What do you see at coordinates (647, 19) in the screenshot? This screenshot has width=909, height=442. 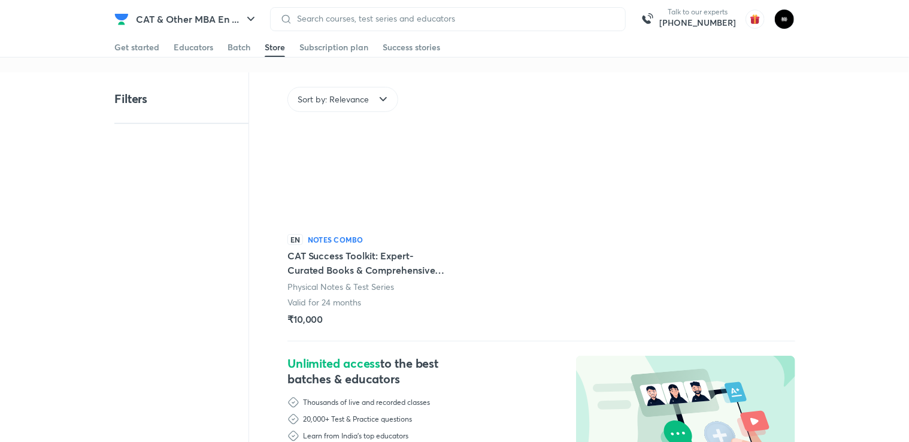 I see `img: call-us` at bounding box center [647, 19].